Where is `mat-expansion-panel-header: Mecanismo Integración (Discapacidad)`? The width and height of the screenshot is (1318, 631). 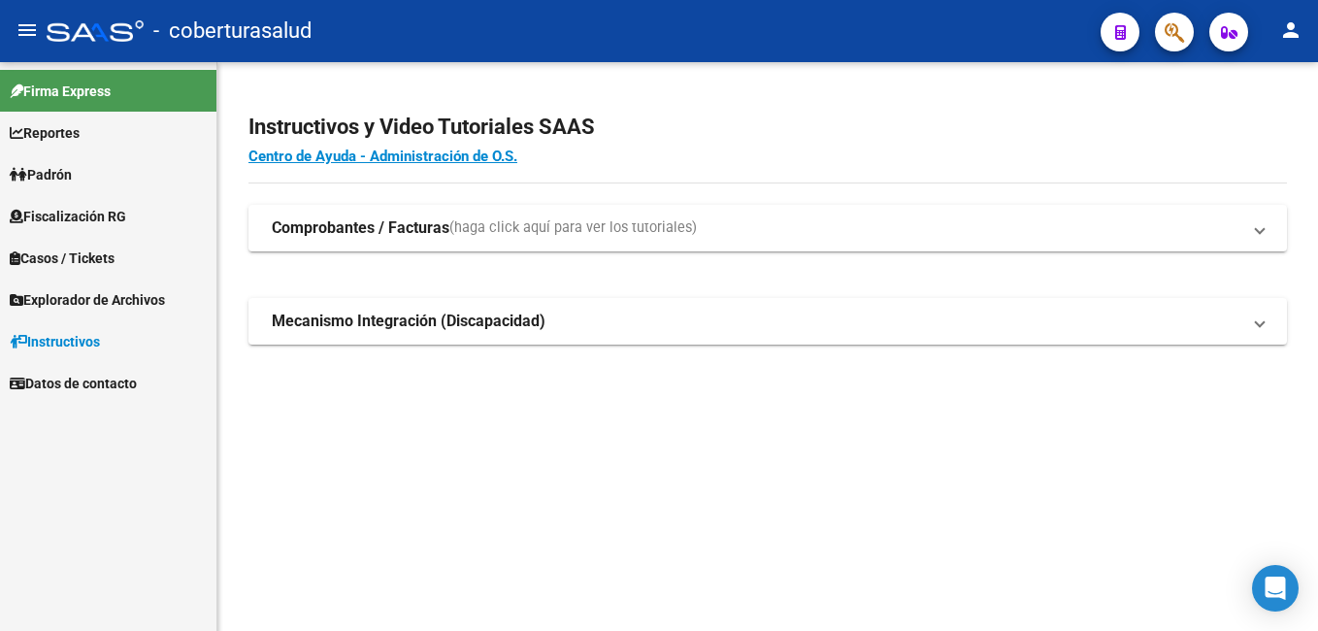 mat-expansion-panel-header: Mecanismo Integración (Discapacidad) is located at coordinates (768, 321).